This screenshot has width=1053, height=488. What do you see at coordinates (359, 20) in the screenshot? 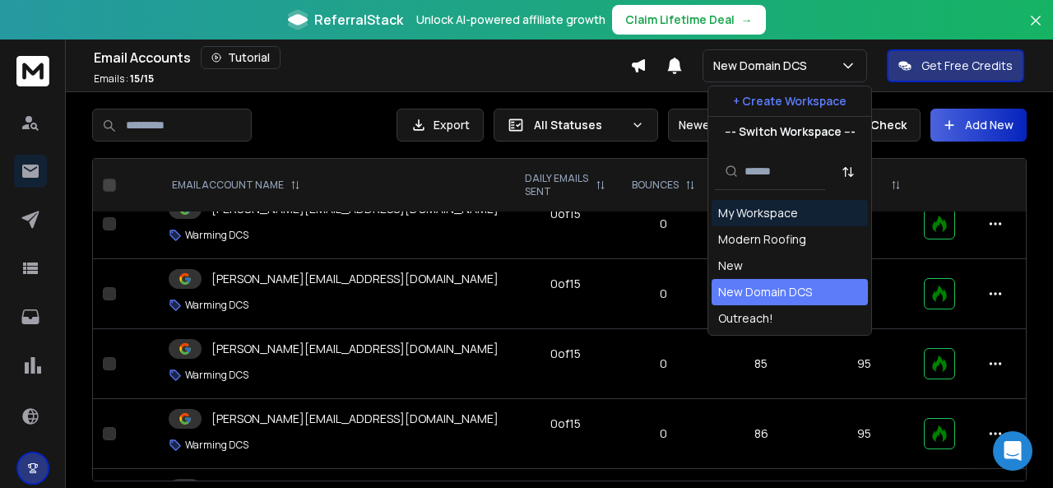
I see `span: ReferralStack` at bounding box center [359, 20].